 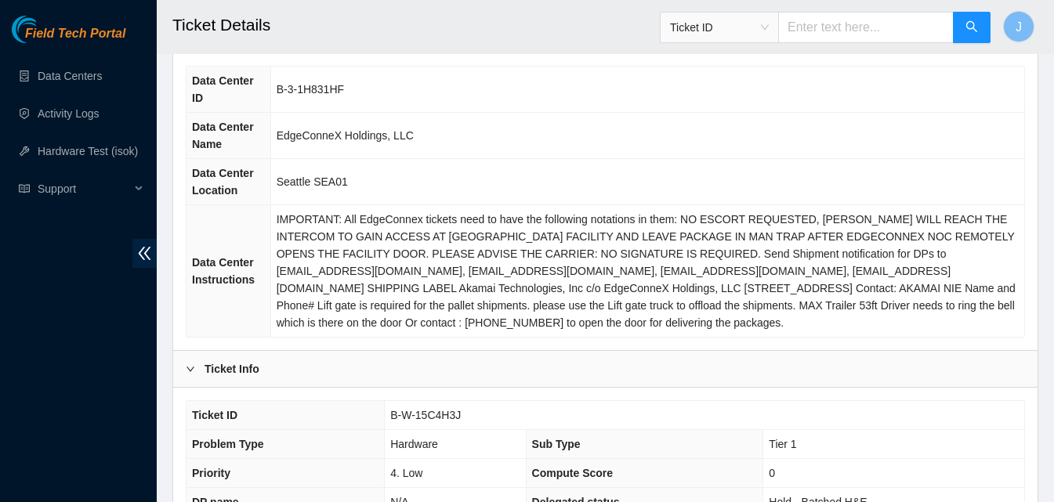 What do you see at coordinates (572, 473) in the screenshot?
I see `span: Compute Score` at bounding box center [572, 473].